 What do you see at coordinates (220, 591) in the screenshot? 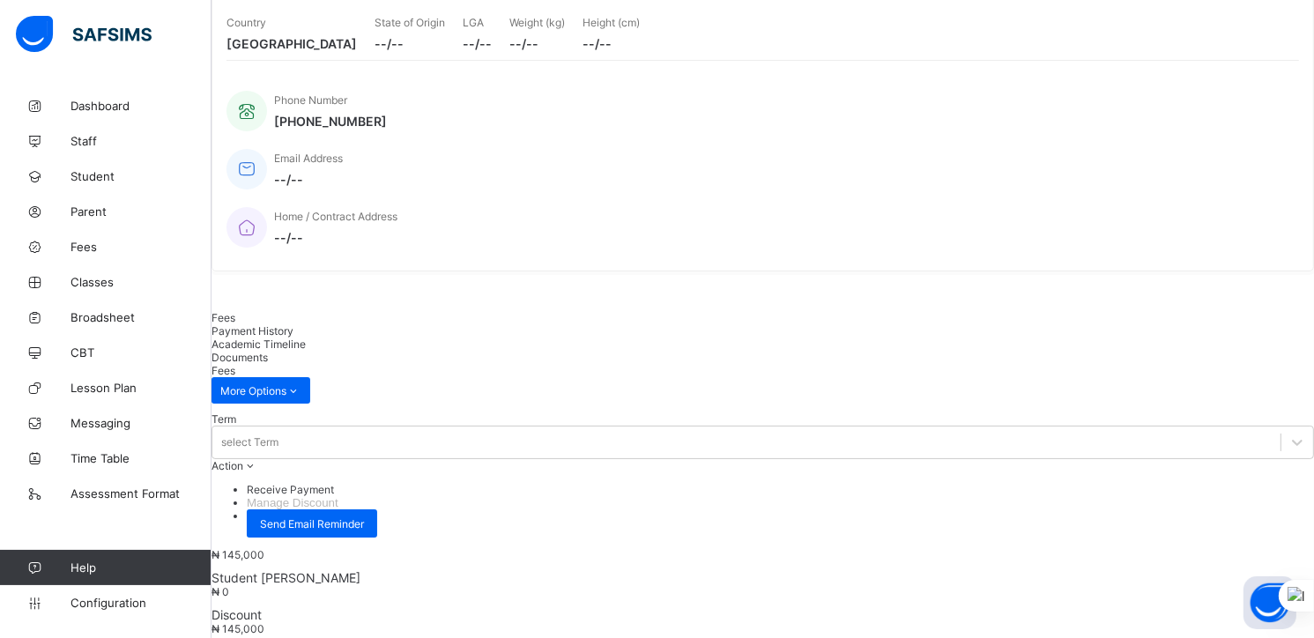
I see `span: ₦ 0` at bounding box center [220, 591].